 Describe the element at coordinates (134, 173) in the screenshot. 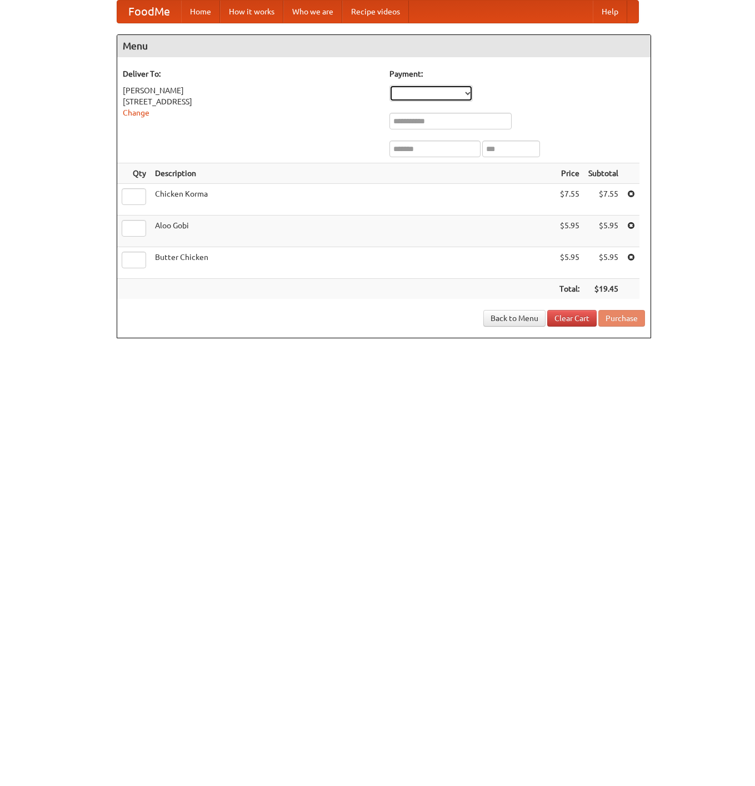

I see `th: Qty` at that location.